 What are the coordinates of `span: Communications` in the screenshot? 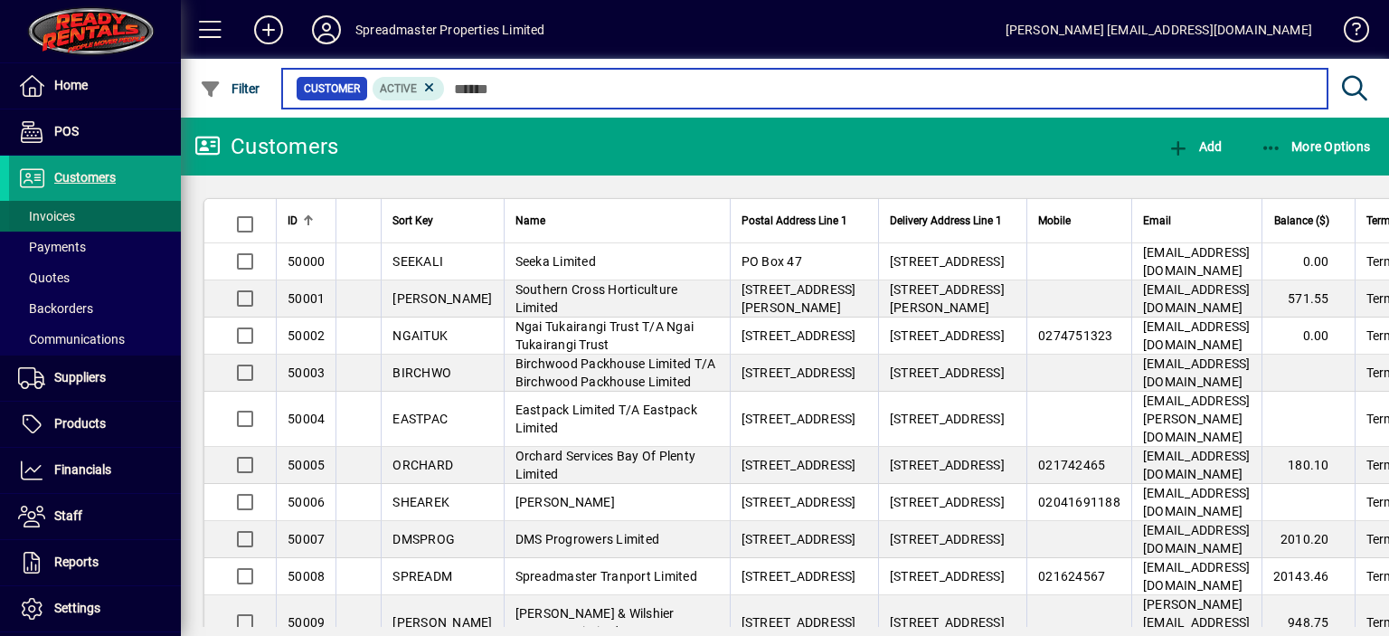 It's located at (71, 339).